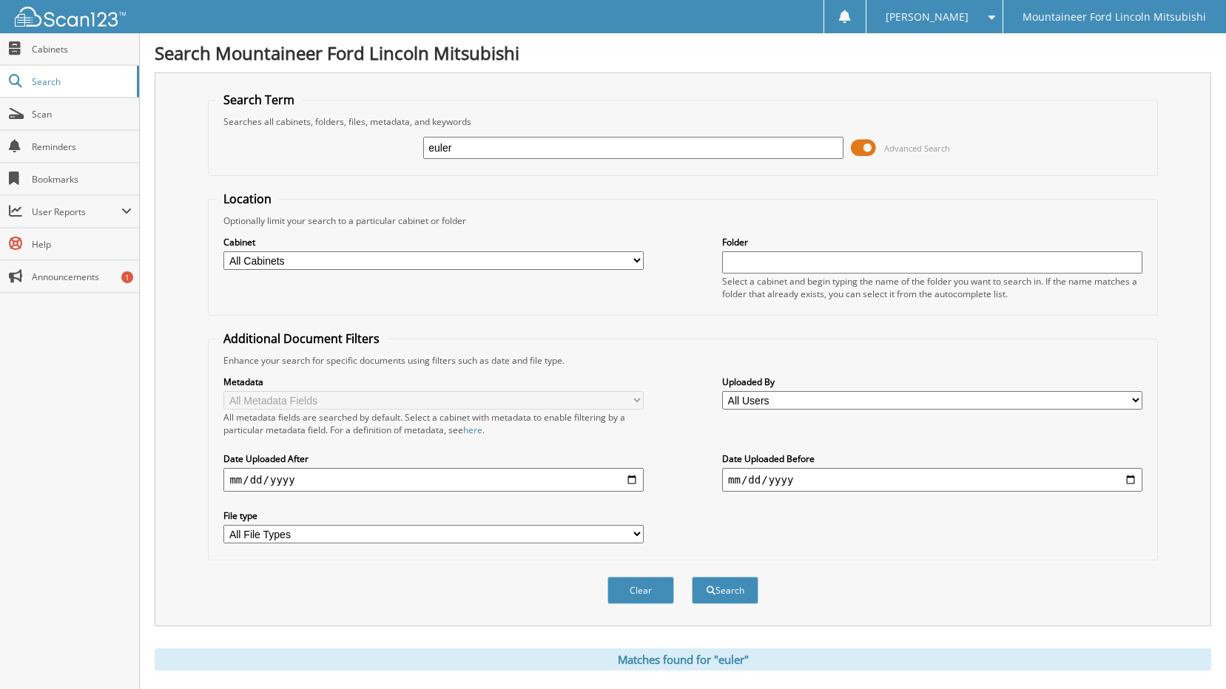  I want to click on span: User Reports, so click(76, 212).